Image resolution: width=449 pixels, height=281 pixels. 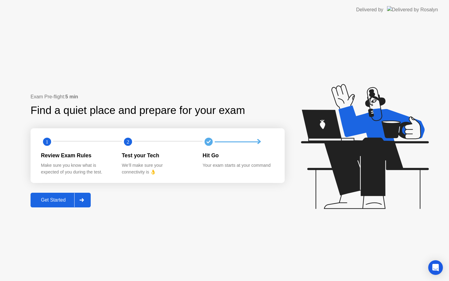 What do you see at coordinates (76, 155) in the screenshot?
I see `div: Review Exam Rules` at bounding box center [76, 155].